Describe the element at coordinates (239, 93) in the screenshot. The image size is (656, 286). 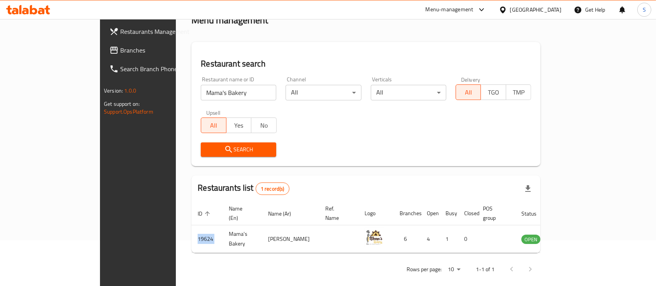
I see `input: Search for restaurant name or ID..` at that location.